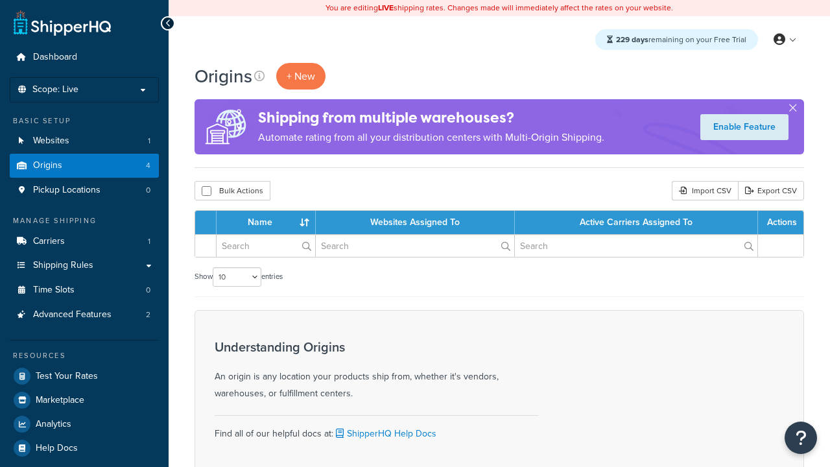  I want to click on th: Name, so click(266, 222).